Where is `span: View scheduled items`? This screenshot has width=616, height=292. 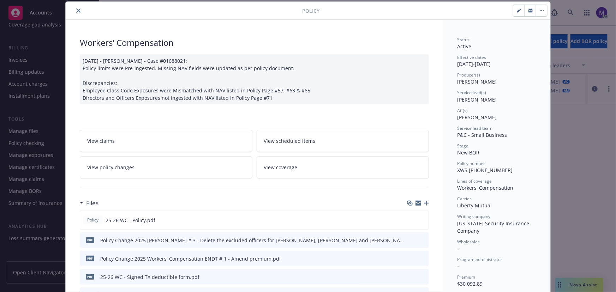
span: View scheduled items is located at coordinates (290, 141).